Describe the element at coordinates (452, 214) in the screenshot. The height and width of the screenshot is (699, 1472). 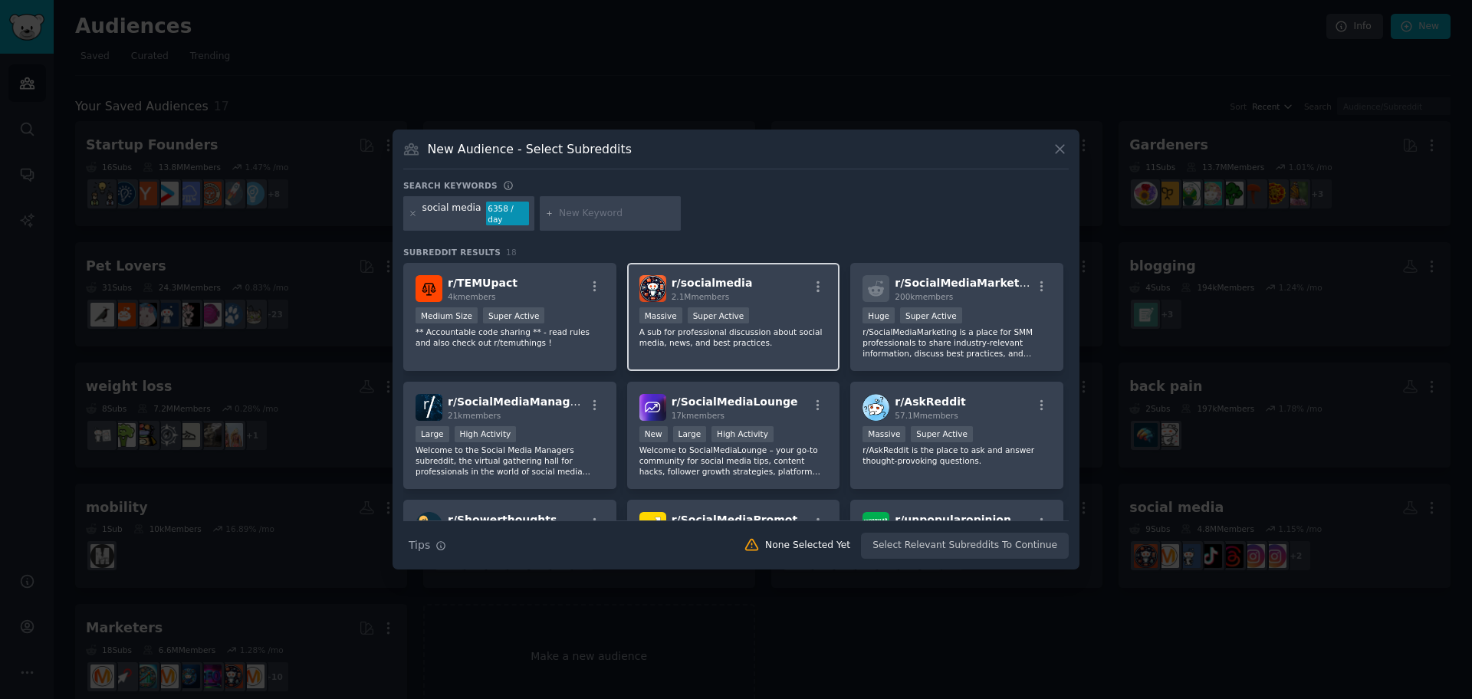
I see `div: social media` at that location.